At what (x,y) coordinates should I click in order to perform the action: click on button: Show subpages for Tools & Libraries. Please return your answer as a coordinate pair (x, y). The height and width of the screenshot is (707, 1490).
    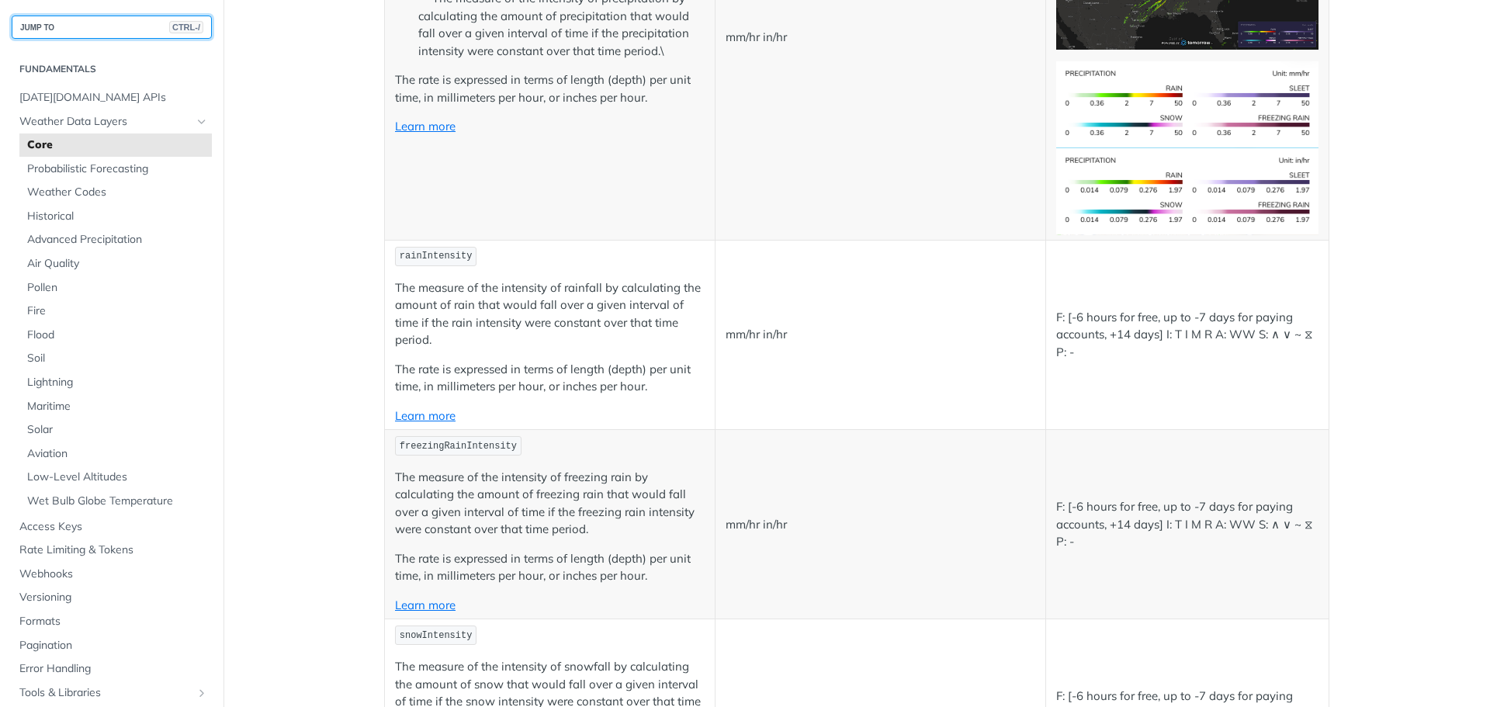
    Looking at the image, I should click on (202, 693).